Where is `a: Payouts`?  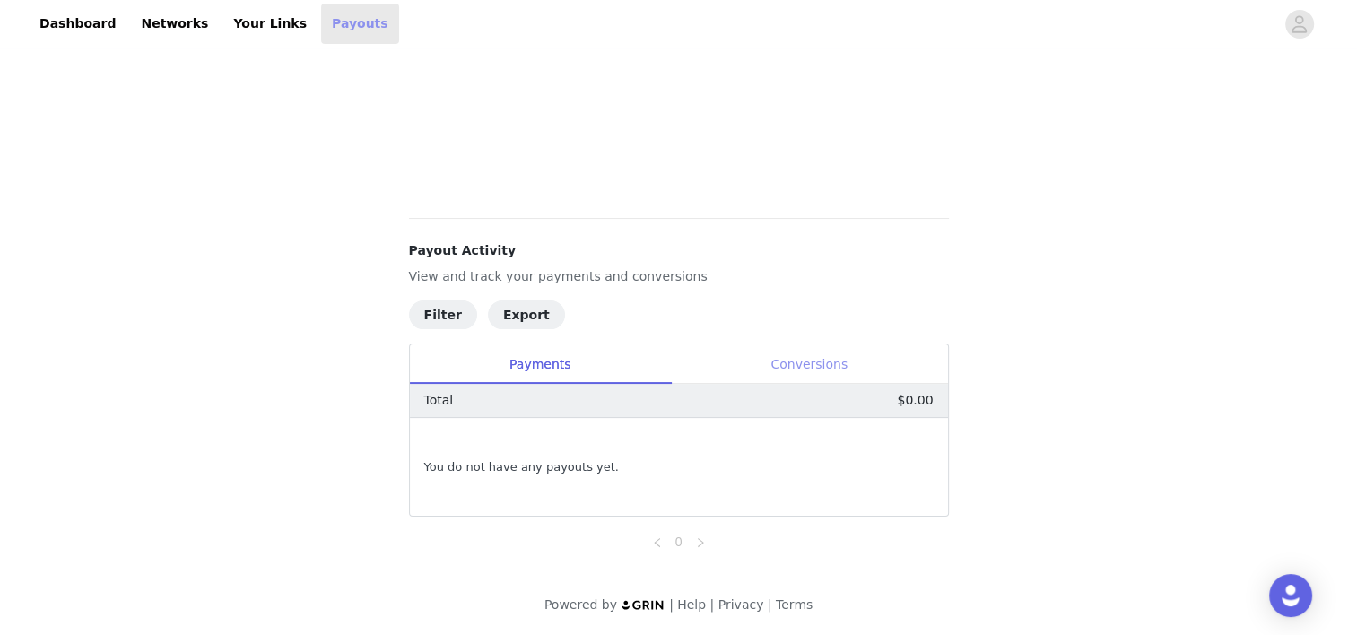
a: Payouts is located at coordinates (360, 23).